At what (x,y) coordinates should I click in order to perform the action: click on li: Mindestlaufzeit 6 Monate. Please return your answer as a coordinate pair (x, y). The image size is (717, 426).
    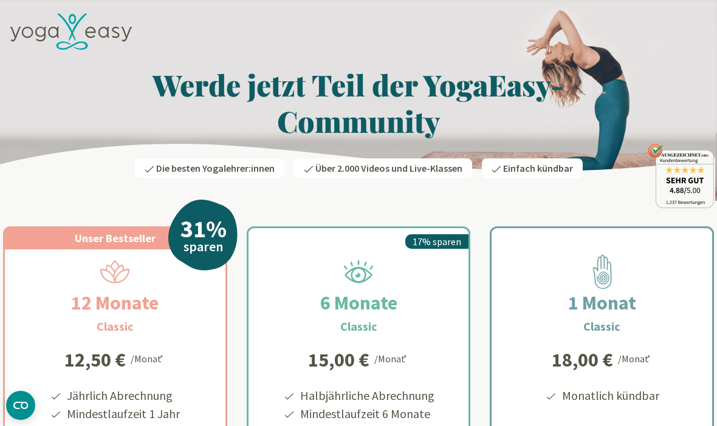
    Looking at the image, I should click on (366, 414).